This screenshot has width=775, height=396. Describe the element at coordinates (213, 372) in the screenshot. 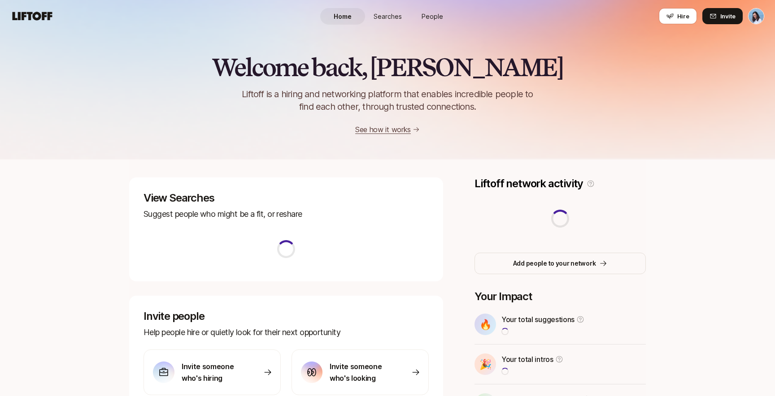

I see `p: Invite someone who's hiring` at that location.